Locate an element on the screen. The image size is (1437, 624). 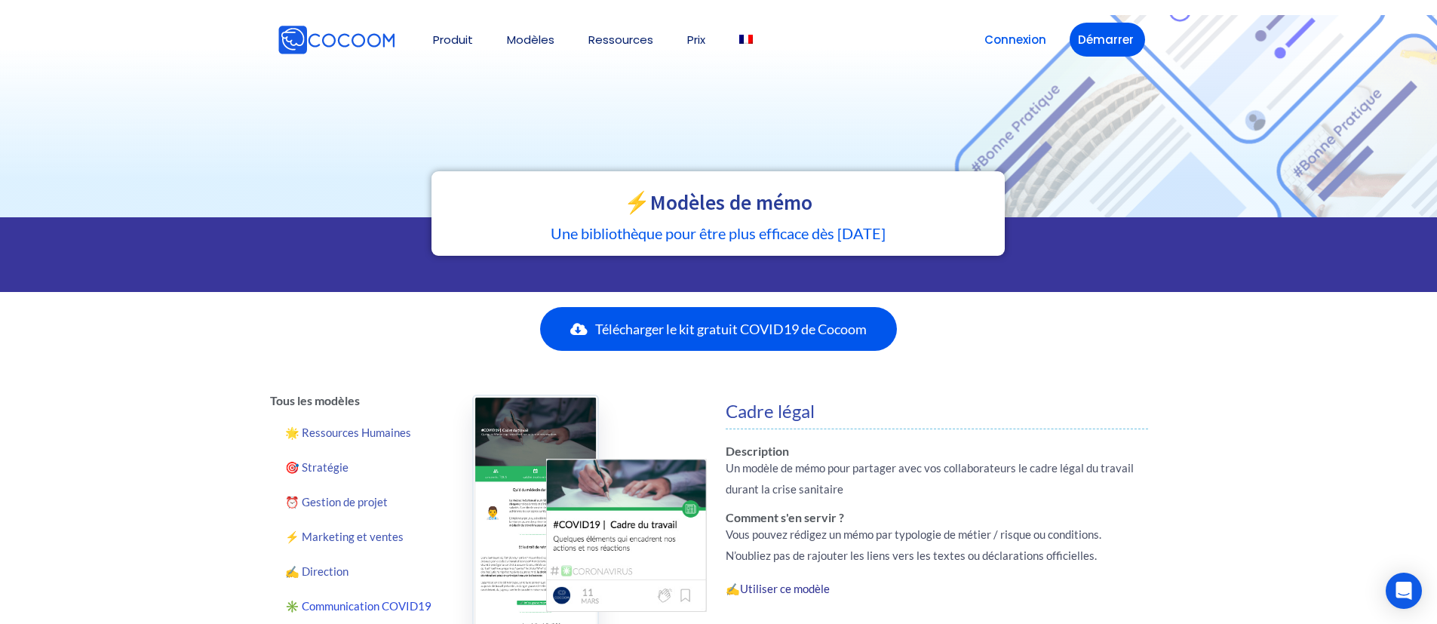
h6: Comment s'en servir ? is located at coordinates (937, 518).